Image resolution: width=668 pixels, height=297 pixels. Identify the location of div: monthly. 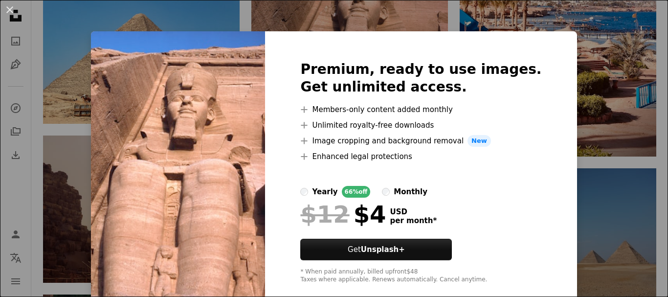
(410, 192).